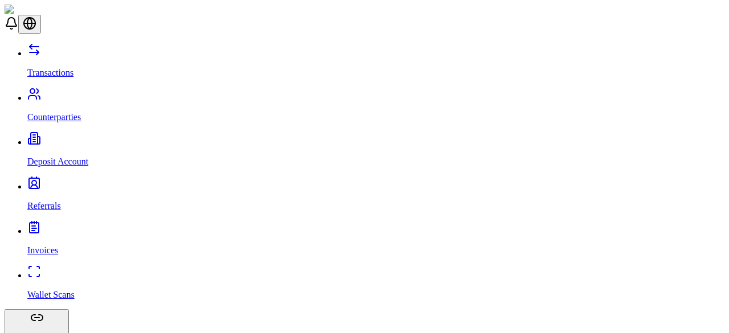  Describe the element at coordinates (38, 10) in the screenshot. I see `img: ShieldPay Logo` at that location.